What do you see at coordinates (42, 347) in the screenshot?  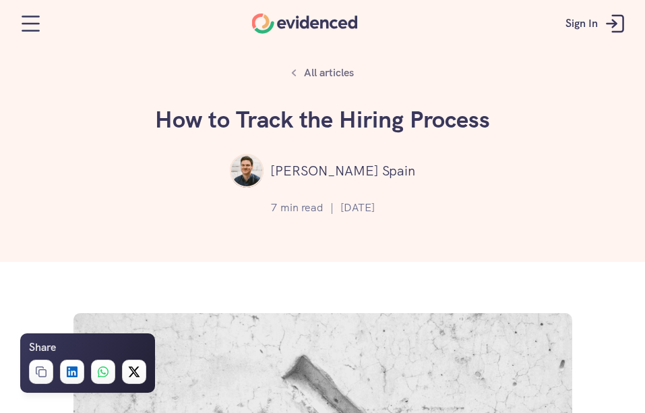 I see `h6: Share` at bounding box center [42, 347].